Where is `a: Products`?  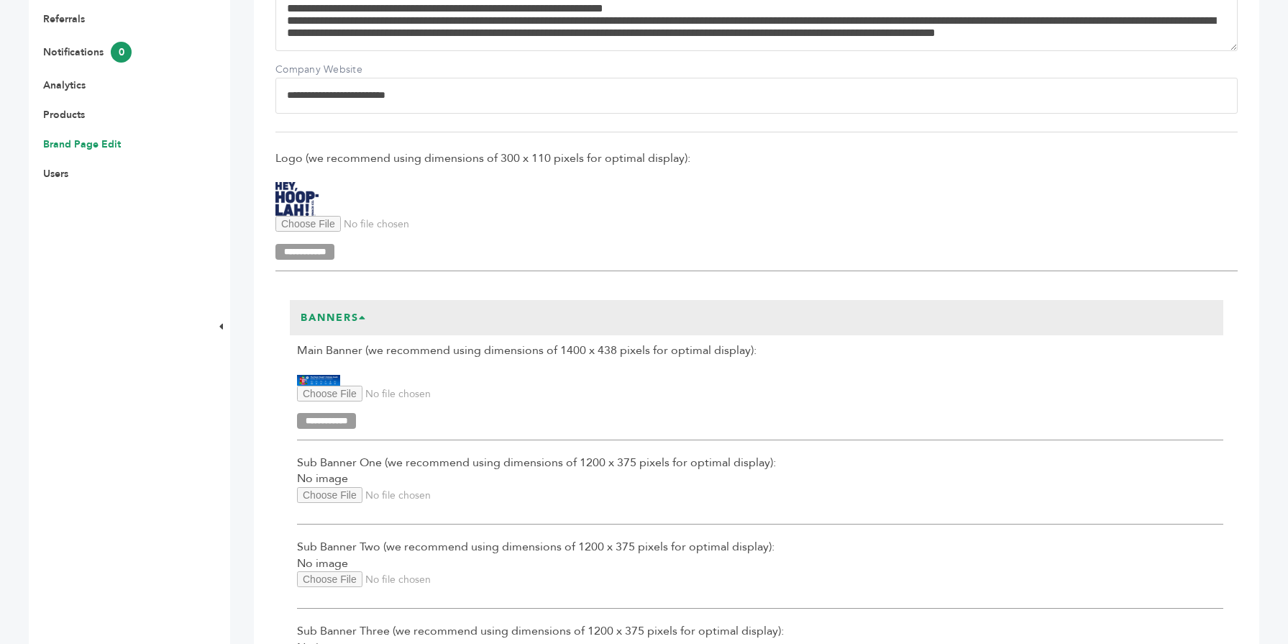 a: Products is located at coordinates (64, 114).